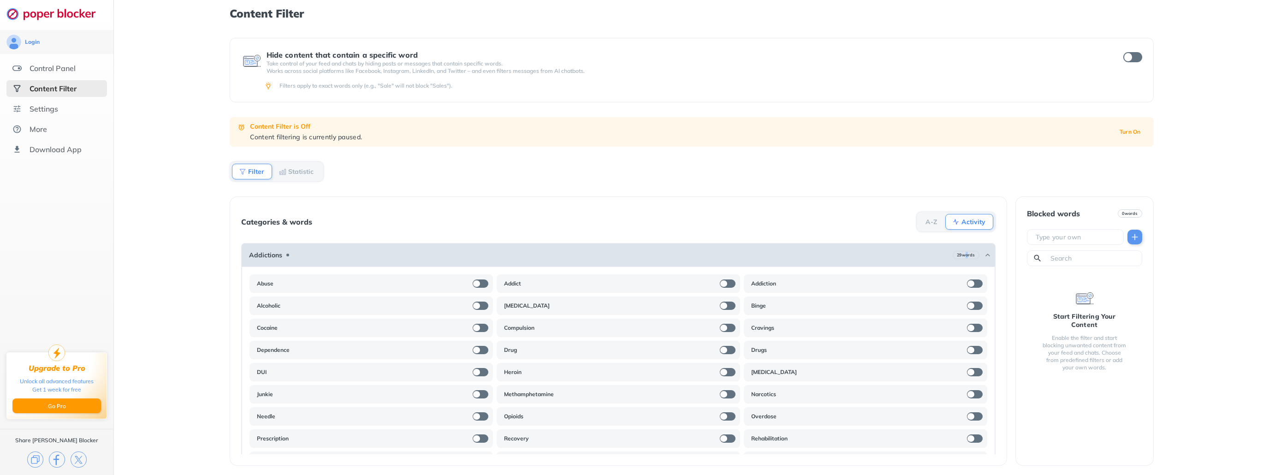  Describe the element at coordinates (513, 372) in the screenshot. I see `b: Heroin` at that location.